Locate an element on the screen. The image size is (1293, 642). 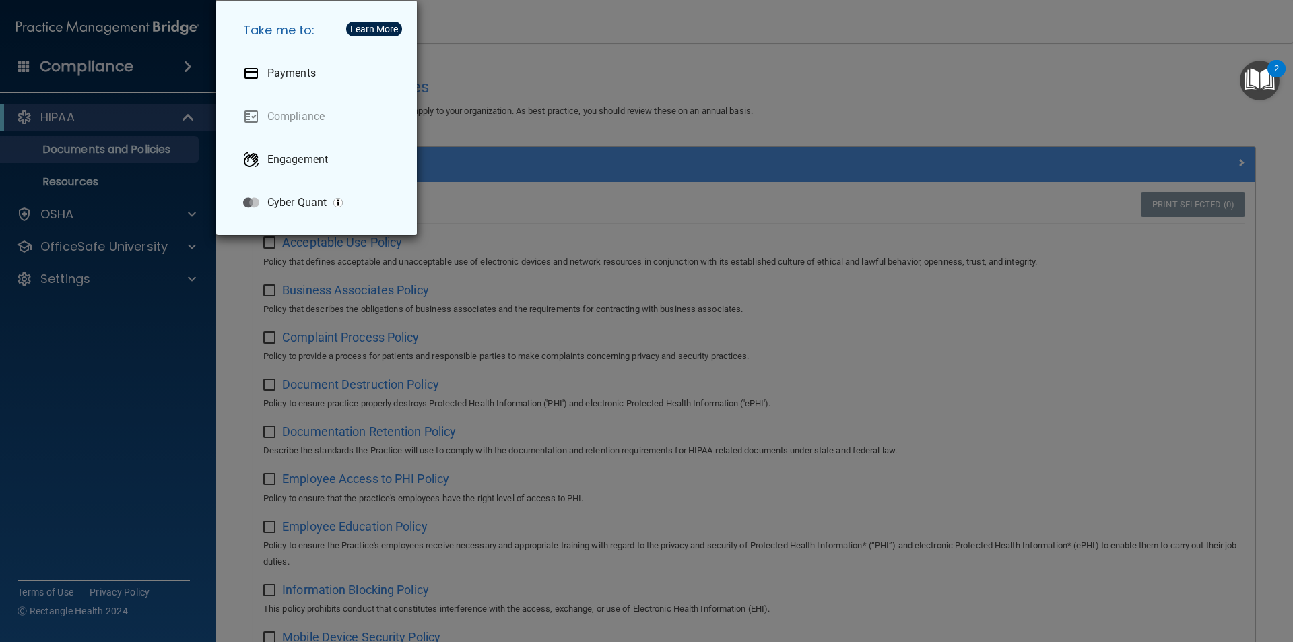
p: Engagement is located at coordinates (298, 160).